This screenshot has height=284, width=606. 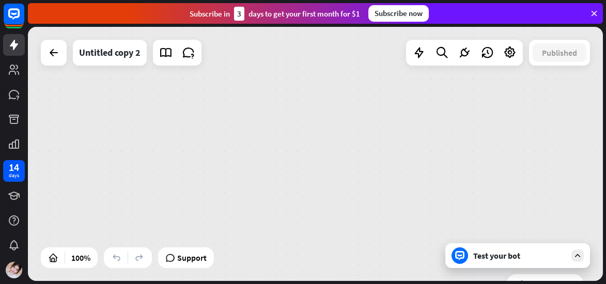 I want to click on span: Support, so click(x=192, y=258).